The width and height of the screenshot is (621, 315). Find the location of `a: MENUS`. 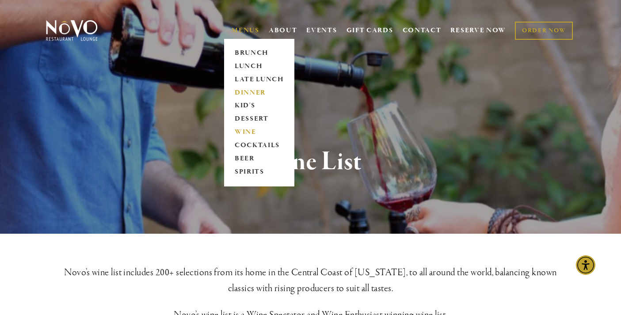

a: MENUS is located at coordinates (245, 31).